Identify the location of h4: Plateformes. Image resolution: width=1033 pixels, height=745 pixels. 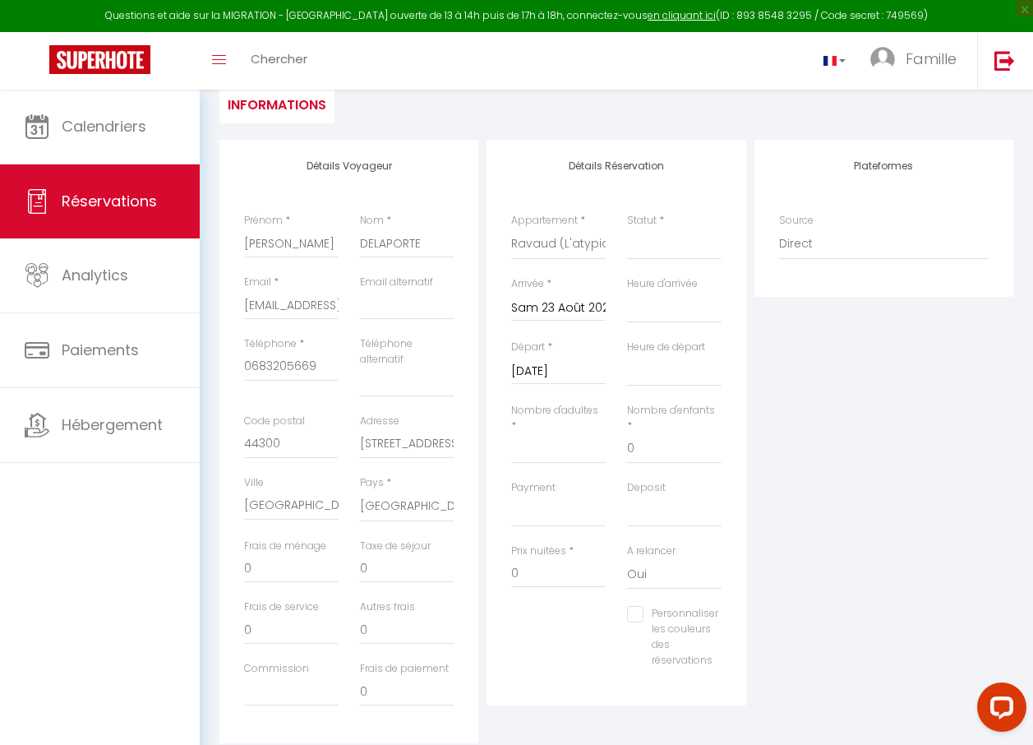
(884, 166).